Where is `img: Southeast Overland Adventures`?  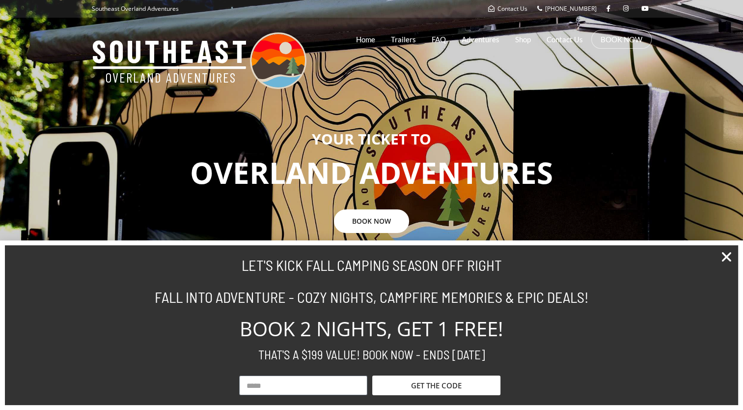 img: Southeast Overland Adventures is located at coordinates (199, 60).